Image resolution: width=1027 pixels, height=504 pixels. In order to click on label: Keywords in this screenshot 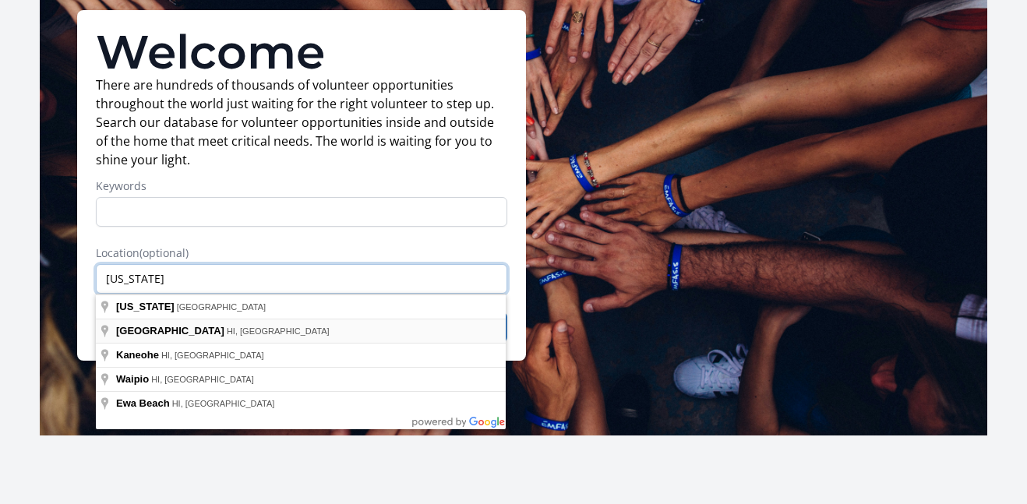, I will do `click(302, 186)`.